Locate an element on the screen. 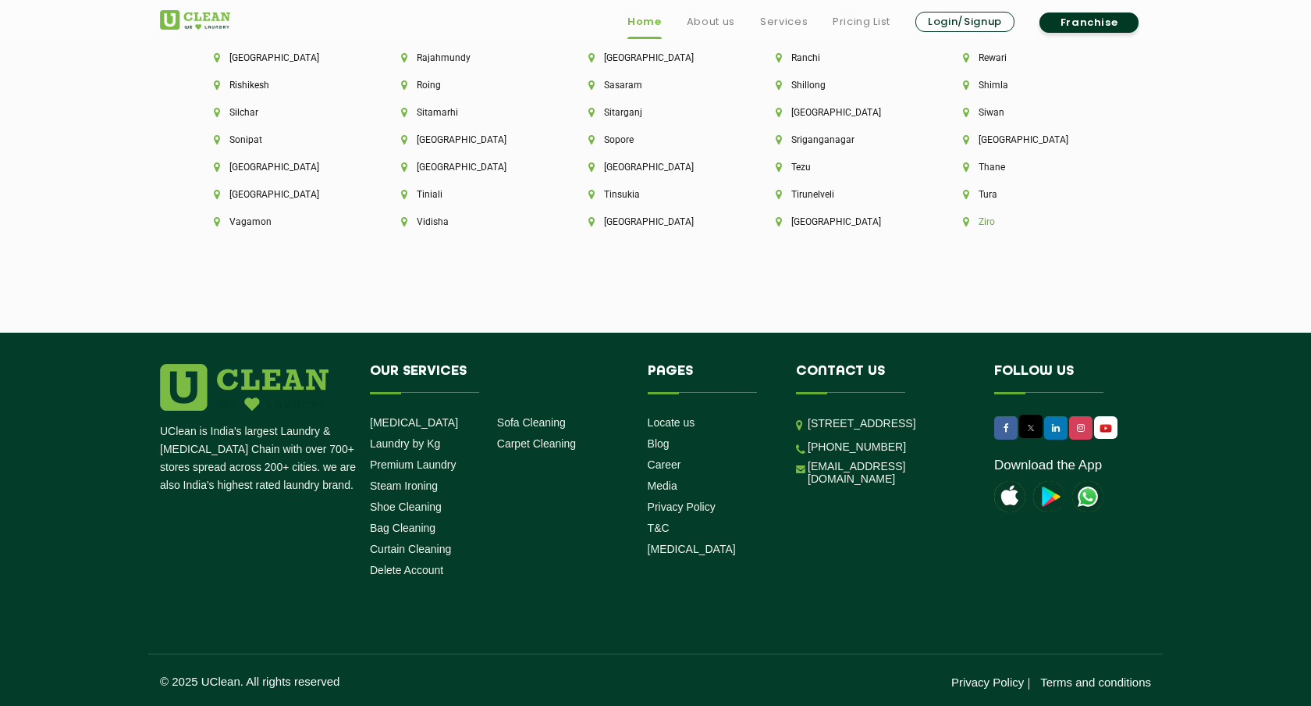 The image size is (1311, 706). li: Ziro is located at coordinates (1030, 222).